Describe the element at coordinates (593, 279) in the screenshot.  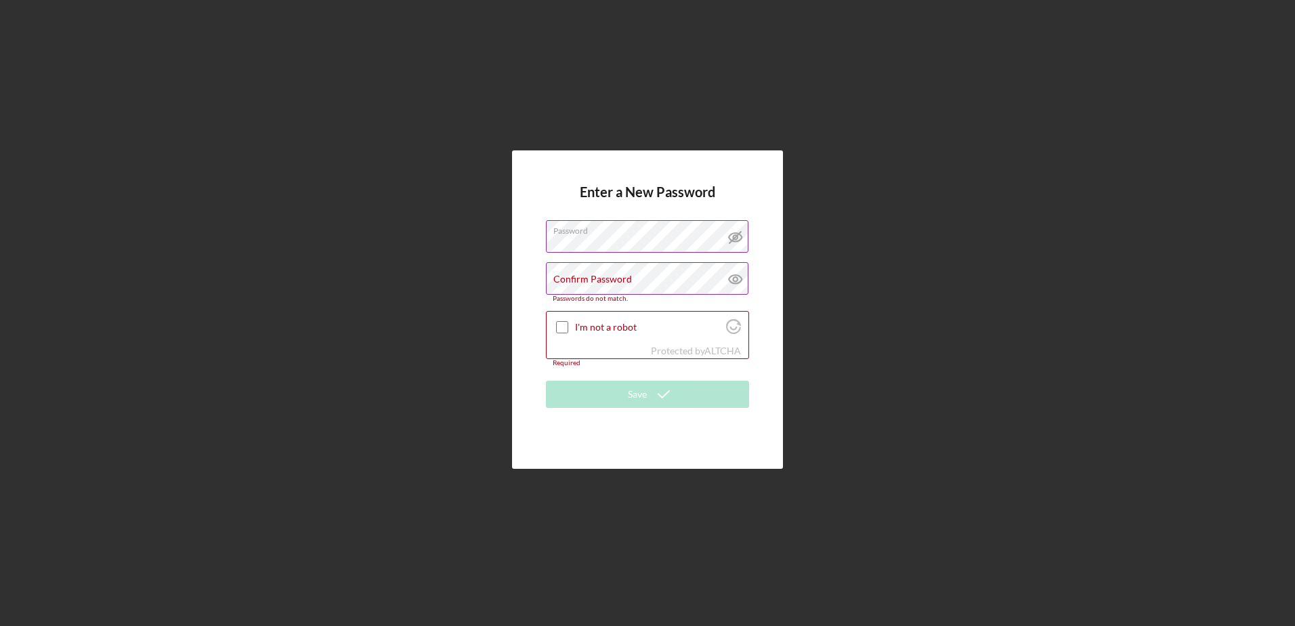
I see `label: Confirm Password` at that location.